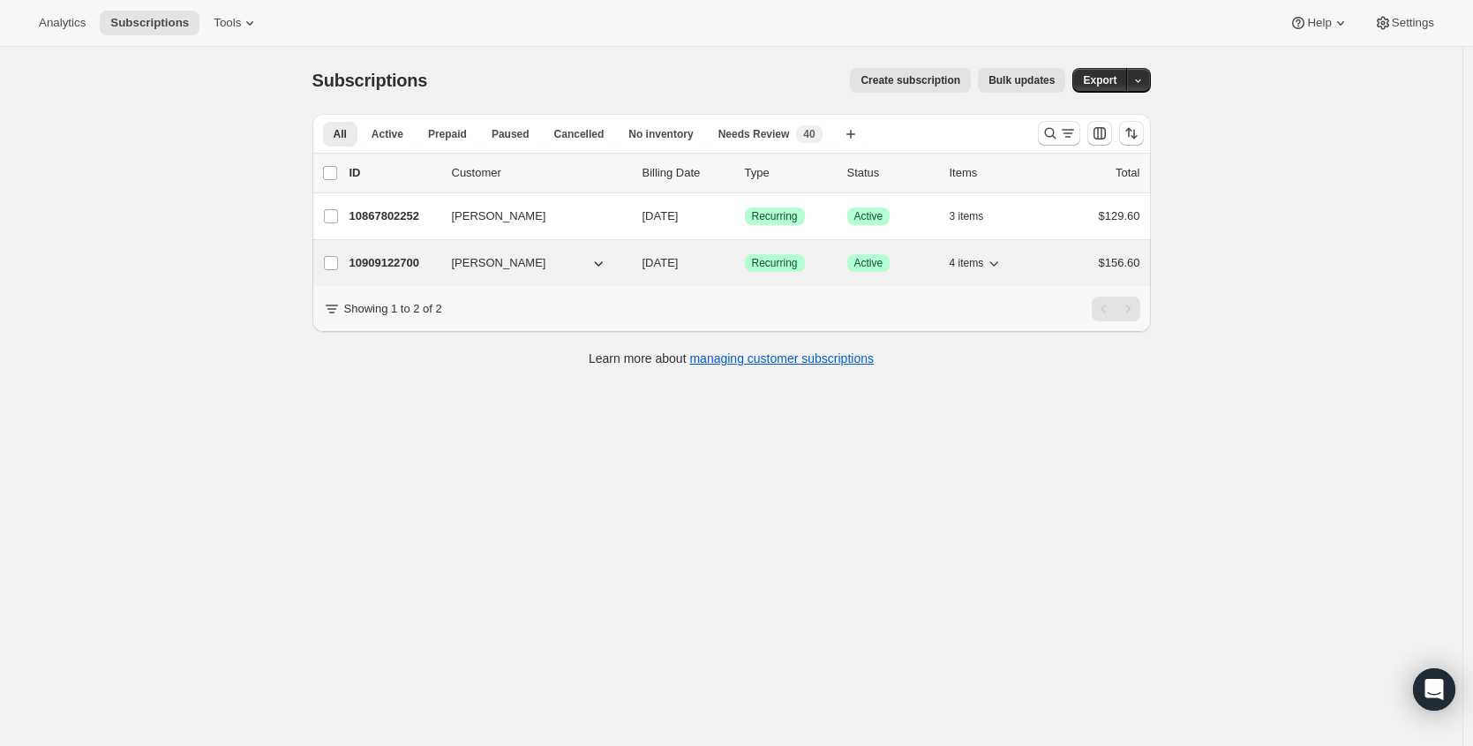 Image resolution: width=1473 pixels, height=746 pixels. What do you see at coordinates (1434, 689) in the screenshot?
I see `div: Open Intercom Messenger` at bounding box center [1434, 689].